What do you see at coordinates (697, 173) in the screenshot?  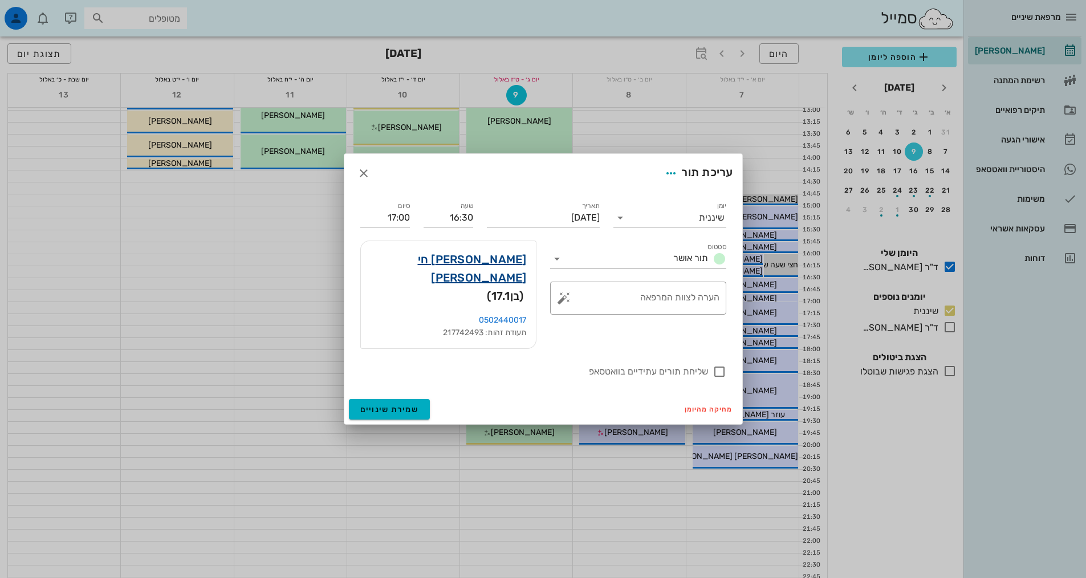 I see `div: עריכת תור` at bounding box center [697, 173].